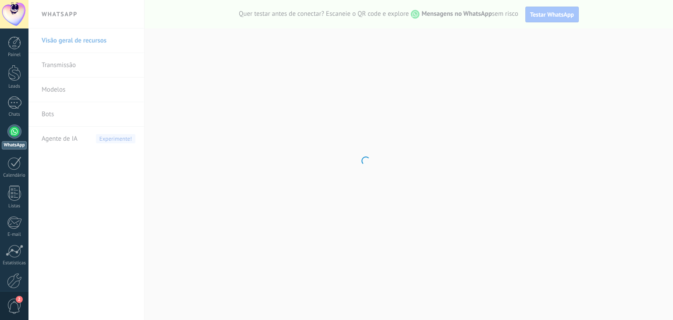 The image size is (673, 320). What do you see at coordinates (14, 263) in the screenshot?
I see `div: Estatísticas` at bounding box center [14, 263].